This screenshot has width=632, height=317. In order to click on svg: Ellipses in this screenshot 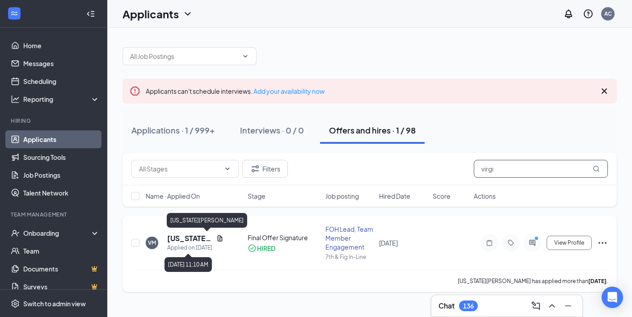, I will do `click(602, 243)`.